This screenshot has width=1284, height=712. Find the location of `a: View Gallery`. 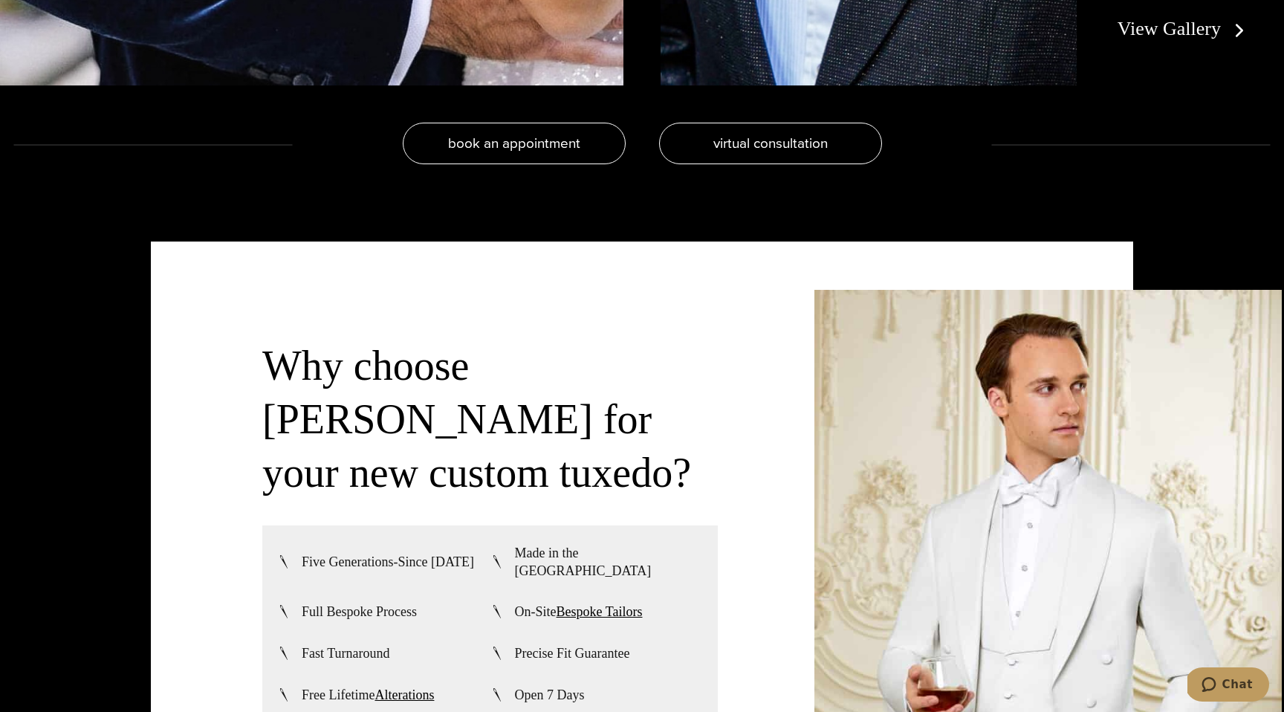

a: View Gallery is located at coordinates (1183, 28).